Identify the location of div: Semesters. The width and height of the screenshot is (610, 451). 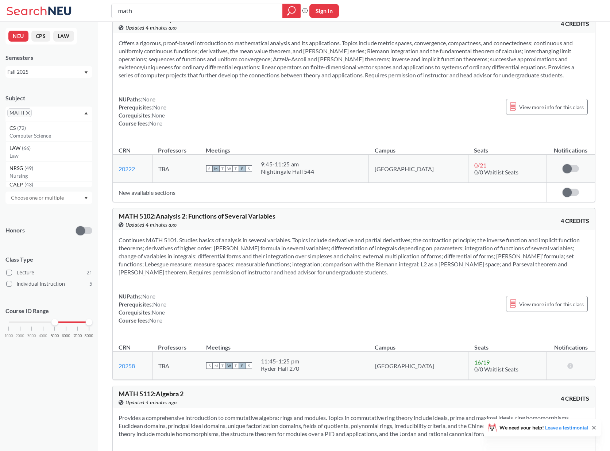
(49, 58).